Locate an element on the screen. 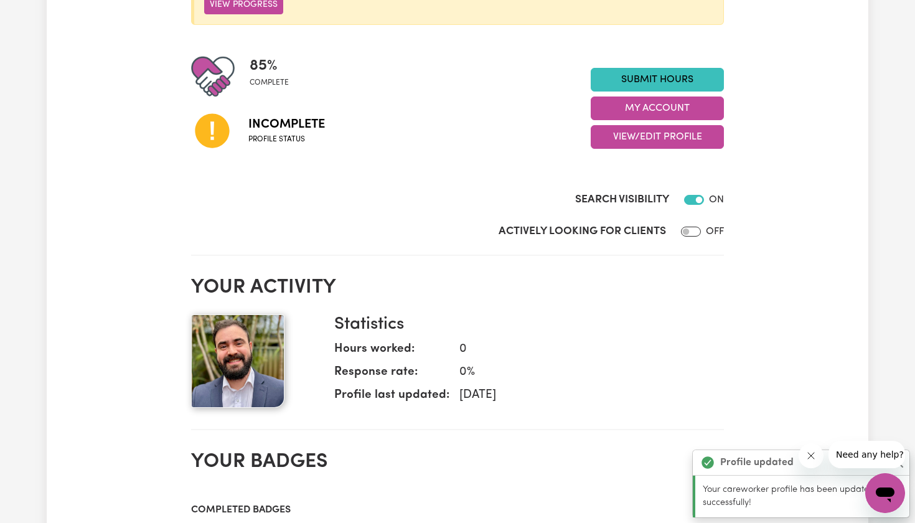 The width and height of the screenshot is (915, 523). span: OFF is located at coordinates (714, 231).